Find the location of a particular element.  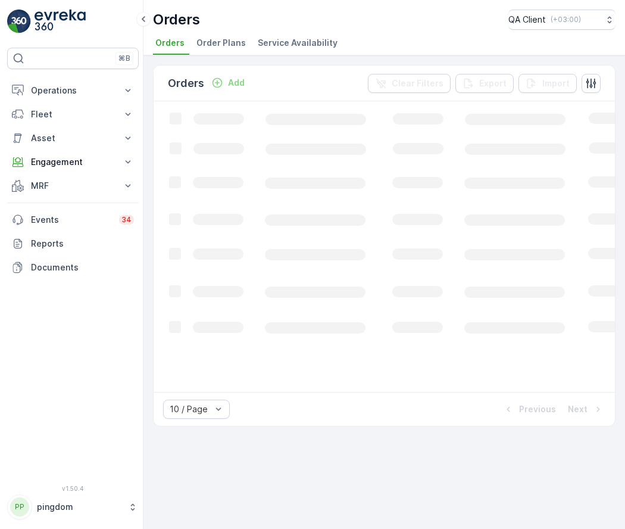

p: Engagement is located at coordinates (73, 162).